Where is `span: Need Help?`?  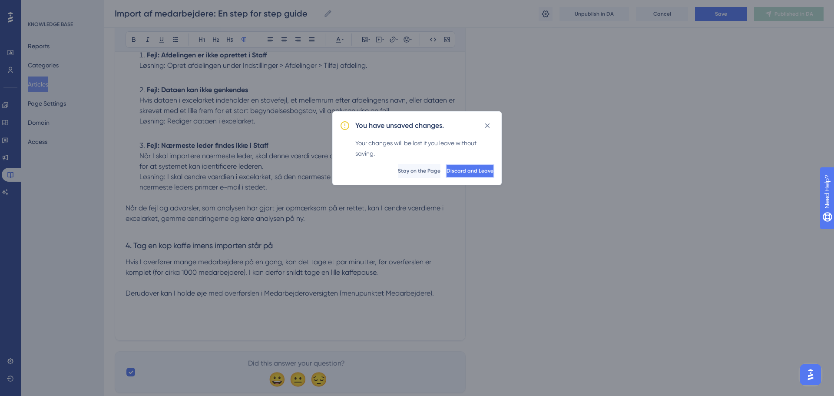 span: Need Help? is located at coordinates (37, 7).